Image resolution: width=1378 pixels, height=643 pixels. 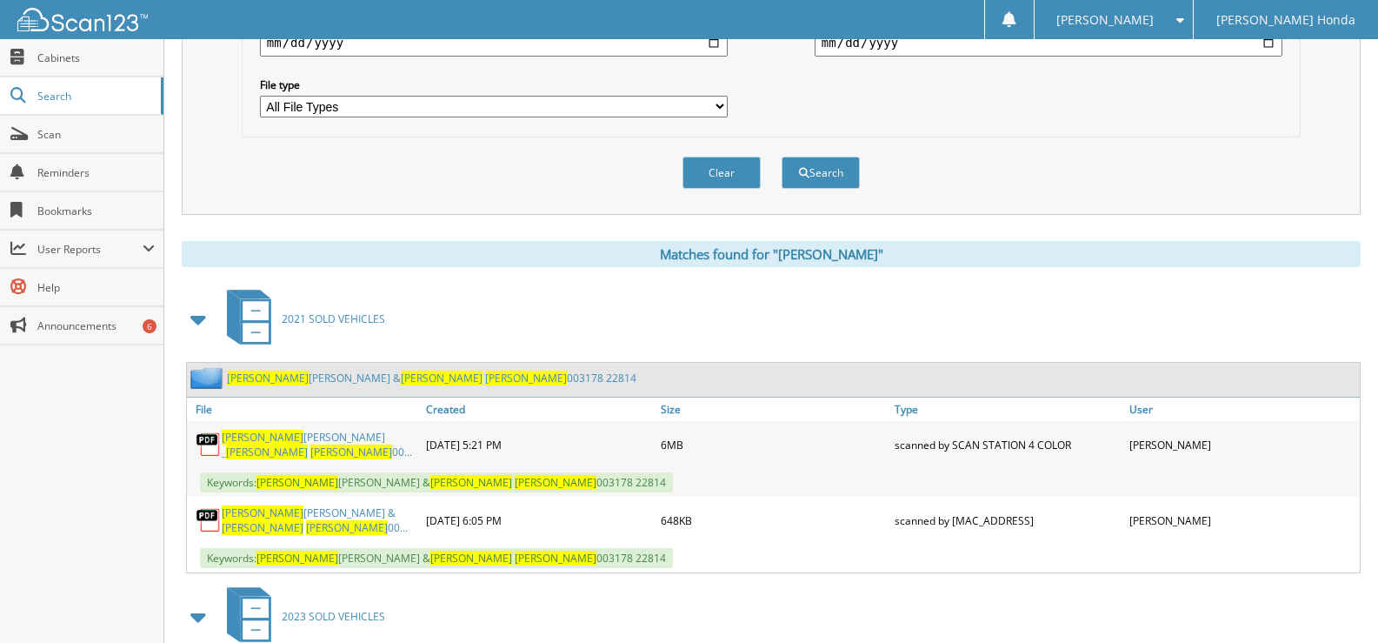 What do you see at coordinates (774, 409) in the screenshot?
I see `a: Size` at bounding box center [774, 409].